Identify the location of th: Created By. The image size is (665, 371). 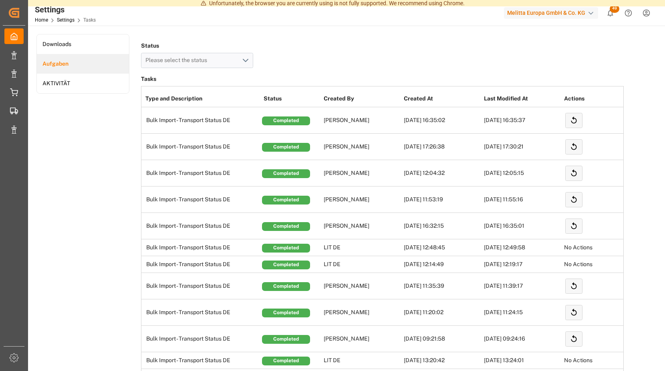
(362, 99).